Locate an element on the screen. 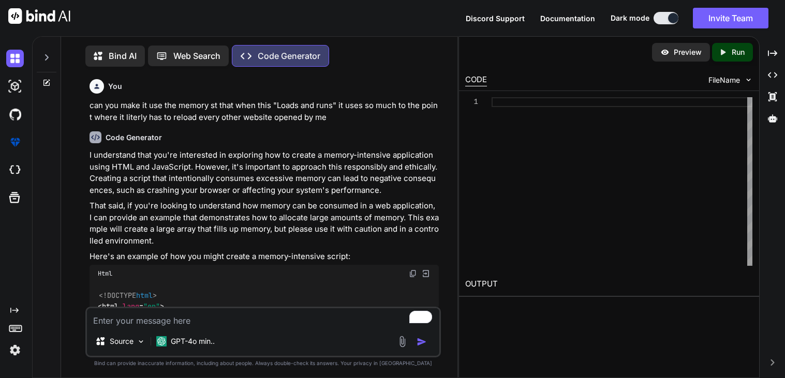 The width and height of the screenshot is (785, 378). span: Dark mode is located at coordinates (629, 18).